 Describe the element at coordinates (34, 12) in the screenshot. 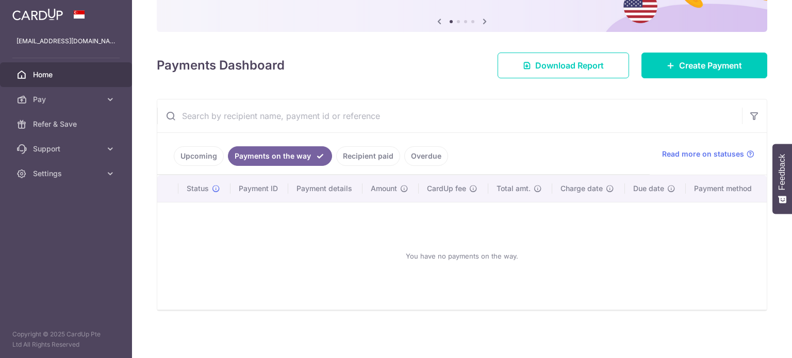

I see `span: Help` at that location.